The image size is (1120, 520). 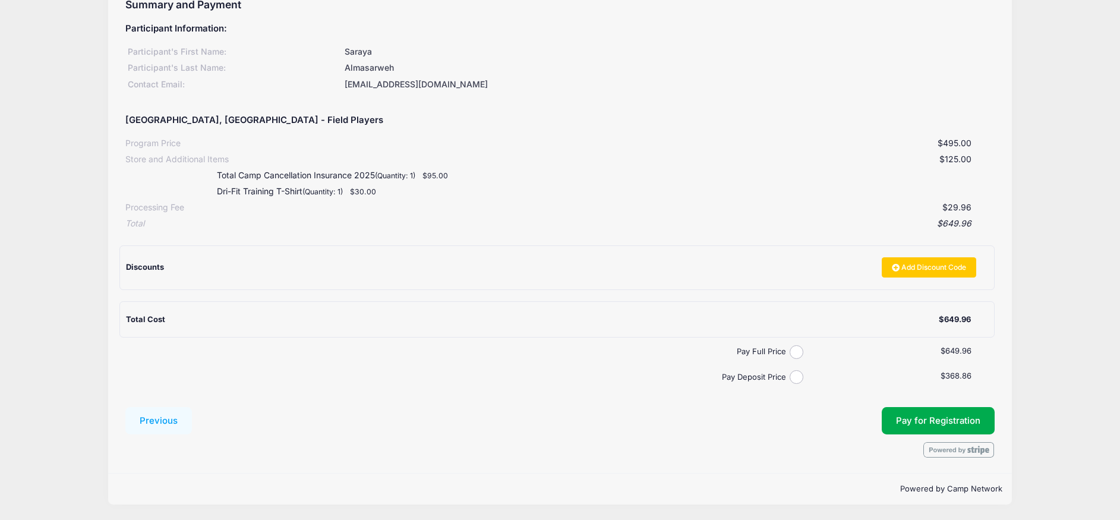 I want to click on span: Discounts, so click(x=145, y=267).